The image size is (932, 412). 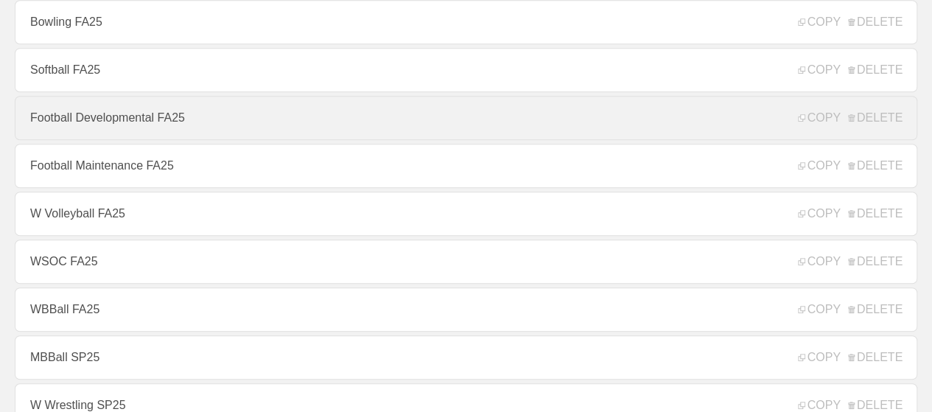 What do you see at coordinates (895, 376) in the screenshot?
I see `div: Chat Widget` at bounding box center [895, 376].